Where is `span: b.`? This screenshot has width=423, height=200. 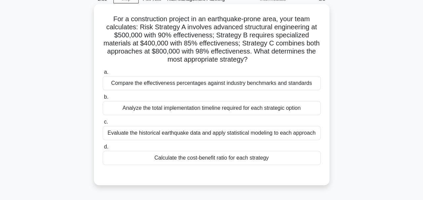
span: b. is located at coordinates (106, 97).